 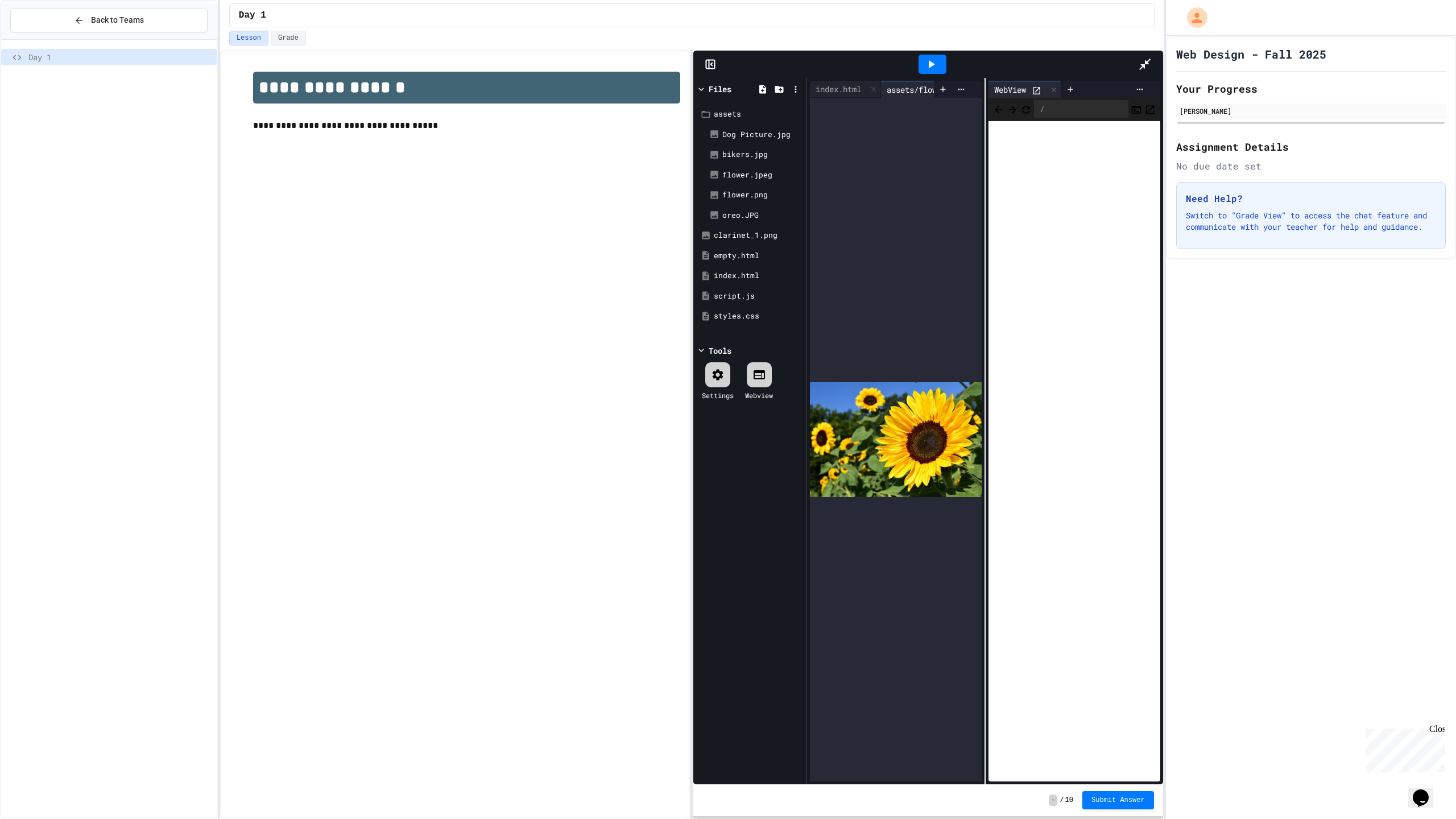 I want to click on span: Back to Teams, so click(x=117, y=20).